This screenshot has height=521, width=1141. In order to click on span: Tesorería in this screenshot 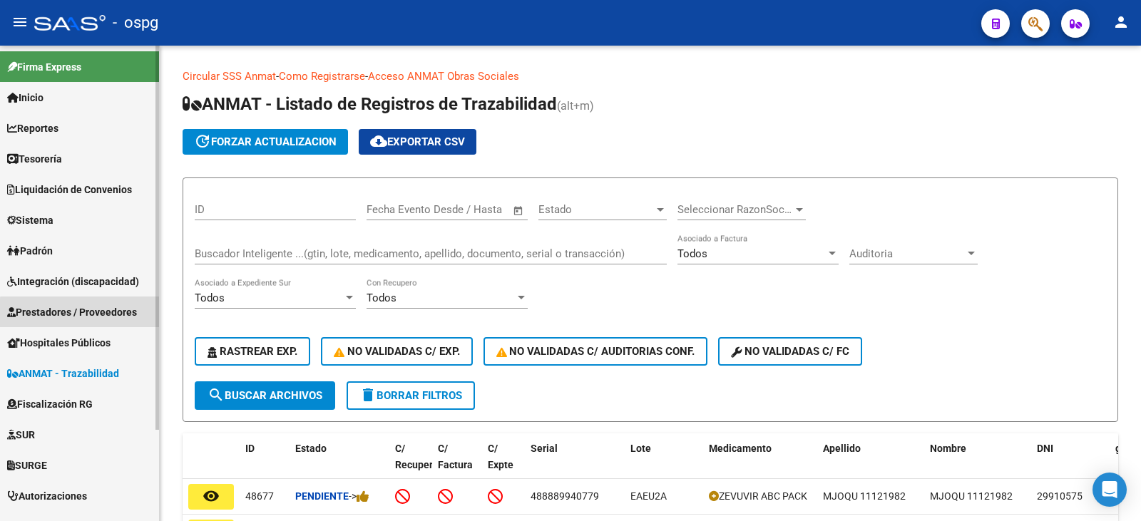, I will do `click(34, 159)`.